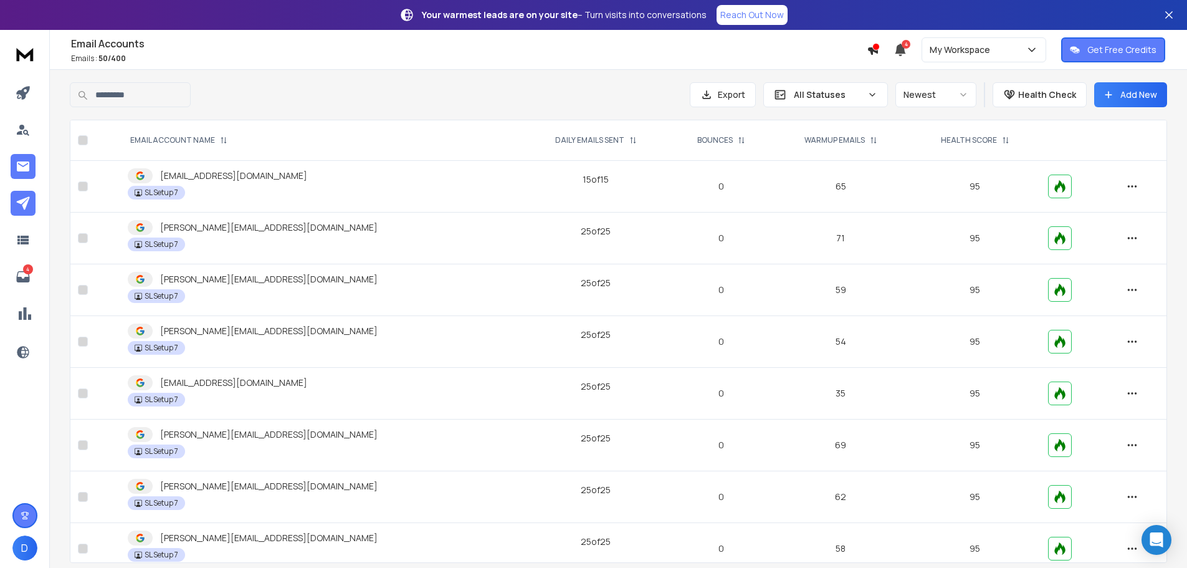 The height and width of the screenshot is (568, 1187). Describe the element at coordinates (564, 15) in the screenshot. I see `p: – Turn visits into conversations` at that location.